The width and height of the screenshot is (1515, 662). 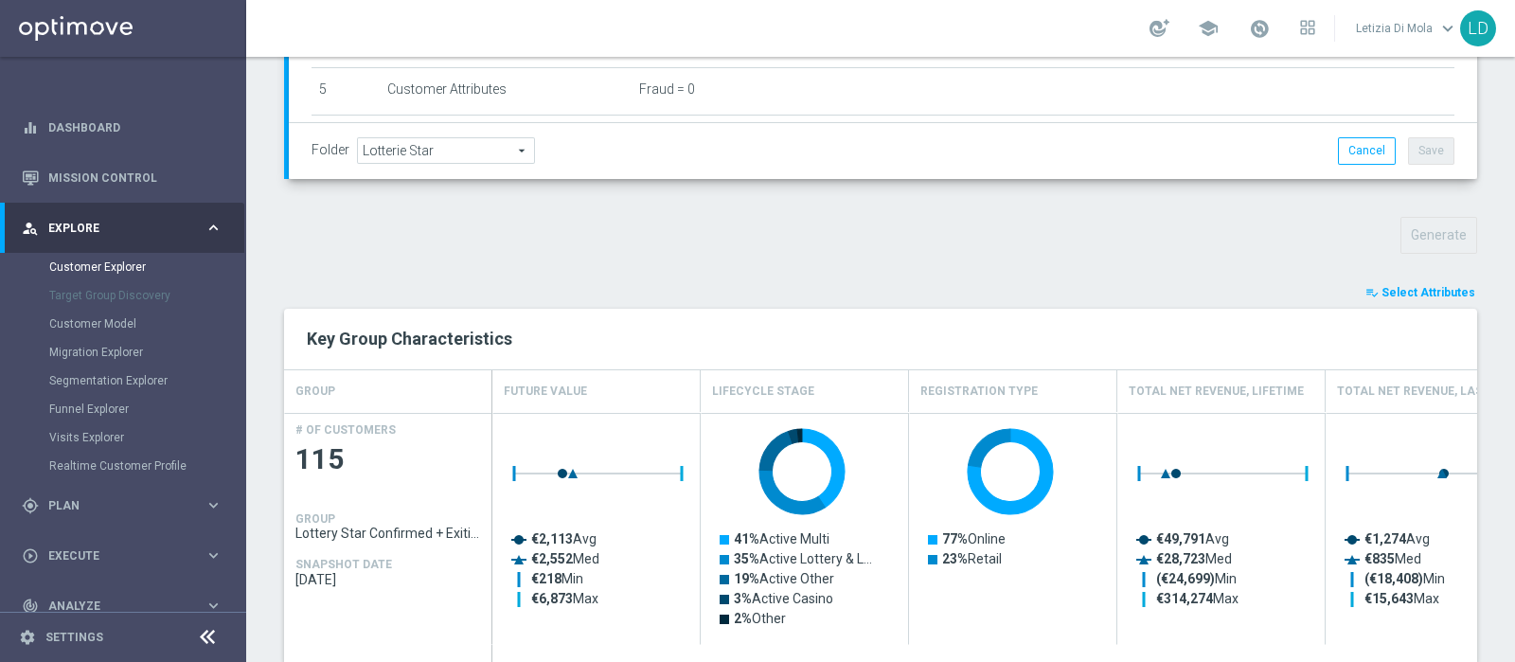 What do you see at coordinates (113, 228) in the screenshot?
I see `div: Explore` at bounding box center [113, 228].